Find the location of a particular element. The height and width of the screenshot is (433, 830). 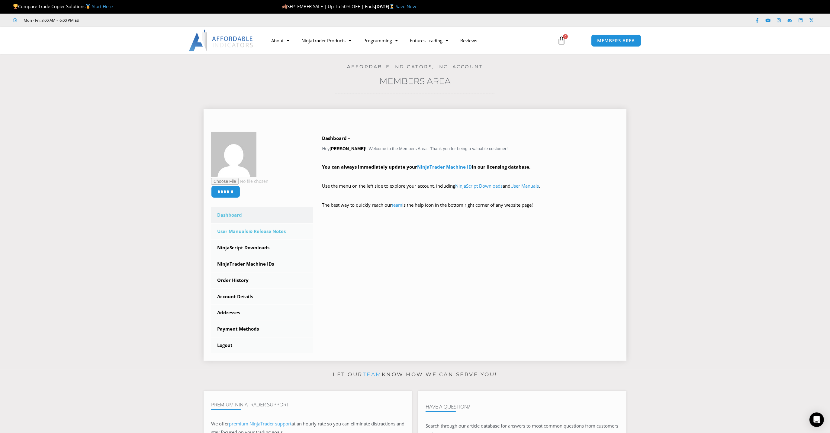

a: Addresses is located at coordinates (262, 313).